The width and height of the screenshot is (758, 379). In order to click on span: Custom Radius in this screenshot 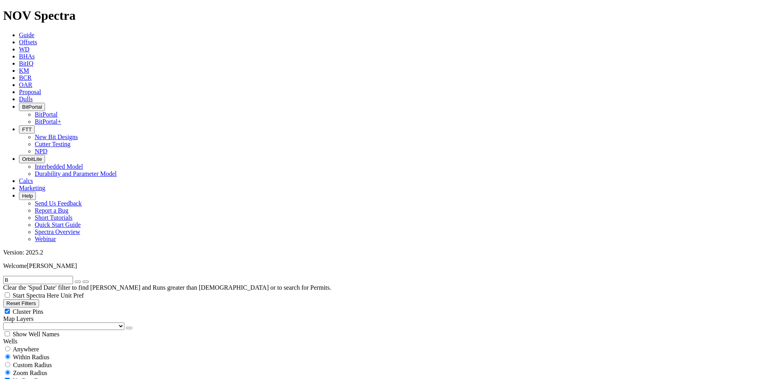, I will do `click(32, 365)`.